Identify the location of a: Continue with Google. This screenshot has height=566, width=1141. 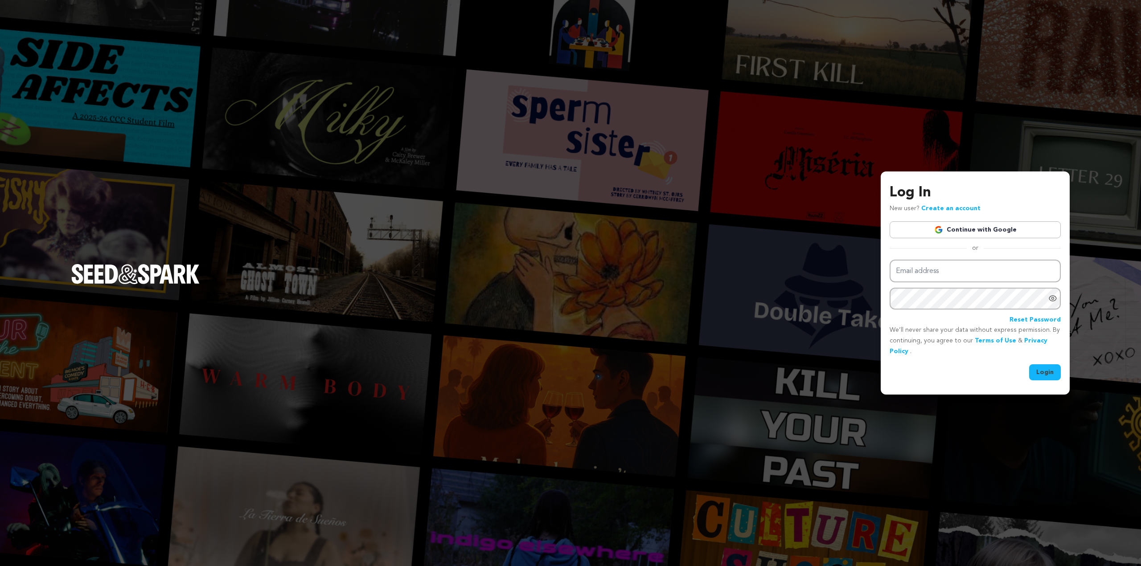
(975, 230).